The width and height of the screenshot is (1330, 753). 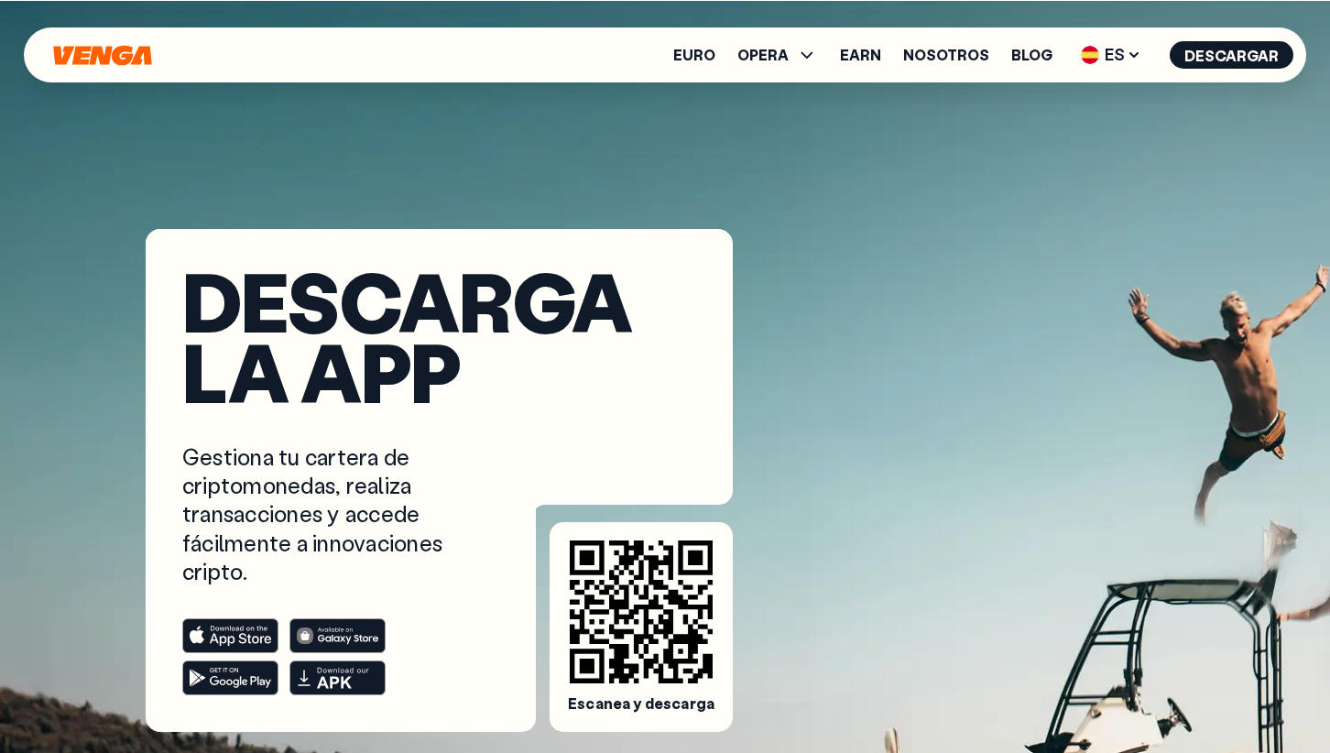 What do you see at coordinates (439, 335) in the screenshot?
I see `h1: Descarga la app` at bounding box center [439, 335].